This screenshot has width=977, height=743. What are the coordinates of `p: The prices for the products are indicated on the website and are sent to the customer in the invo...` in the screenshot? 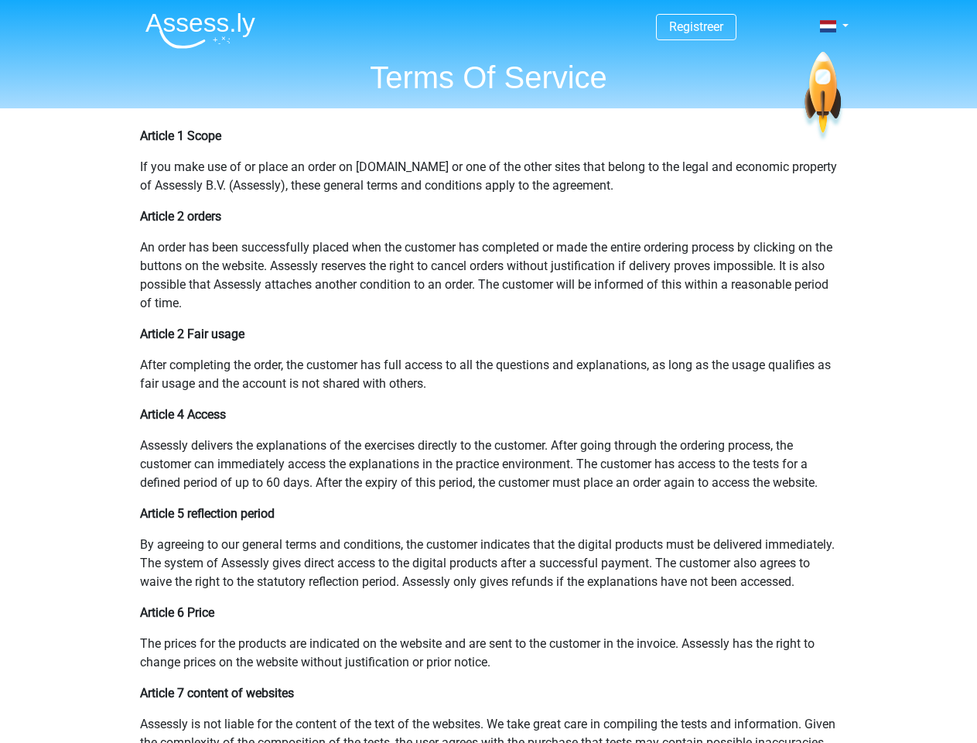 It's located at (489, 653).